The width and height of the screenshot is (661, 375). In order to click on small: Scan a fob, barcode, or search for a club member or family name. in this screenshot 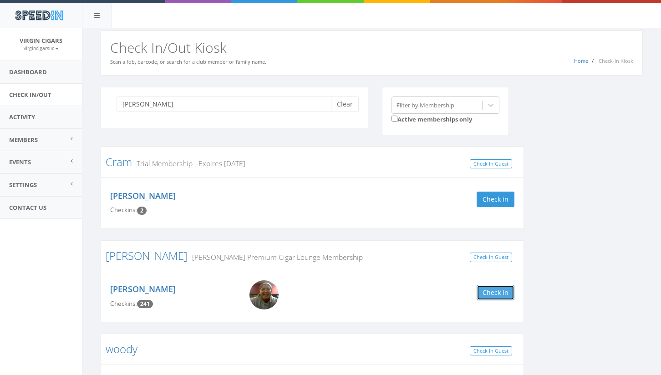, I will do `click(188, 61)`.